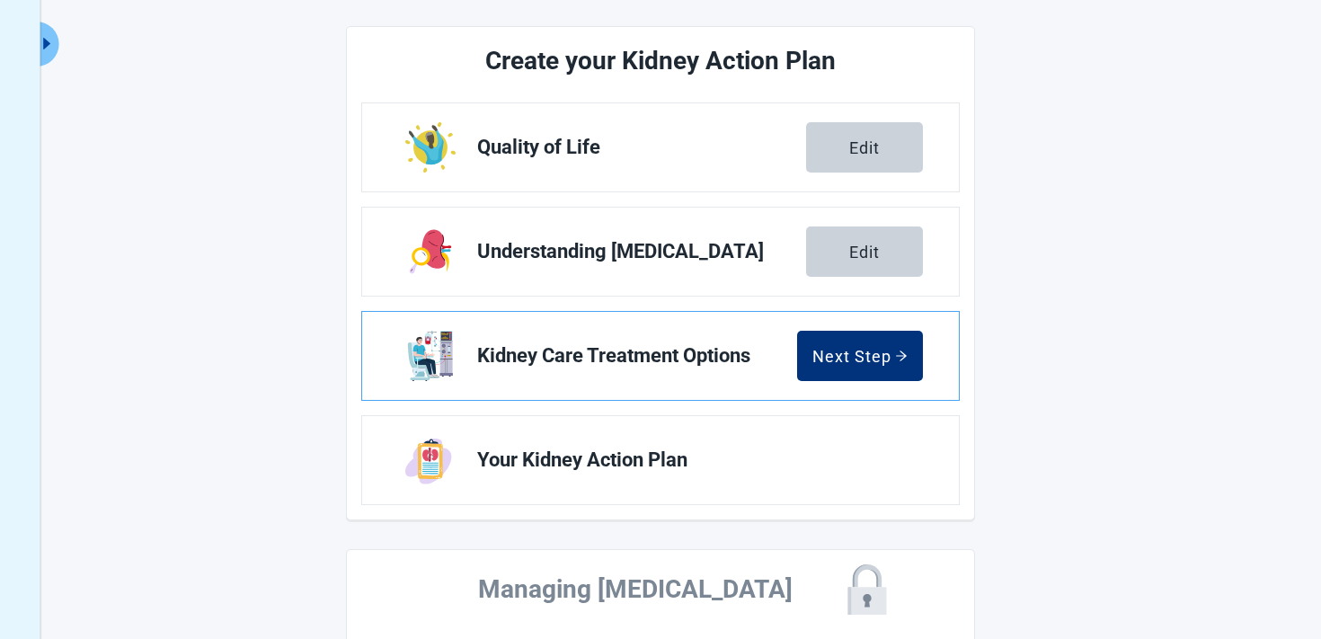 The height and width of the screenshot is (639, 1321). I want to click on a: Edit Quality of Life section, so click(661, 147).